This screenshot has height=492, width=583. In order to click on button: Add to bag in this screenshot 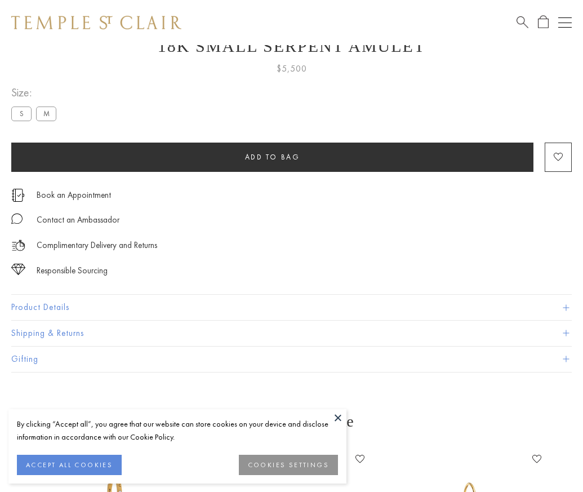, I will do `click(272, 157)`.